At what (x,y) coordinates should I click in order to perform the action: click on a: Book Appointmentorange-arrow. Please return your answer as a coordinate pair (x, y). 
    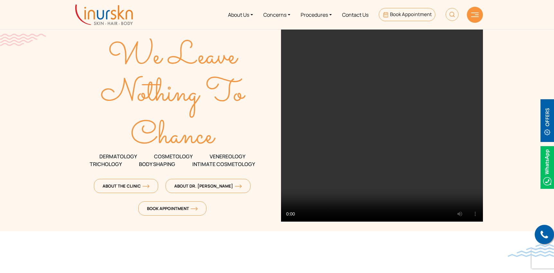
    Looking at the image, I should click on (172, 209).